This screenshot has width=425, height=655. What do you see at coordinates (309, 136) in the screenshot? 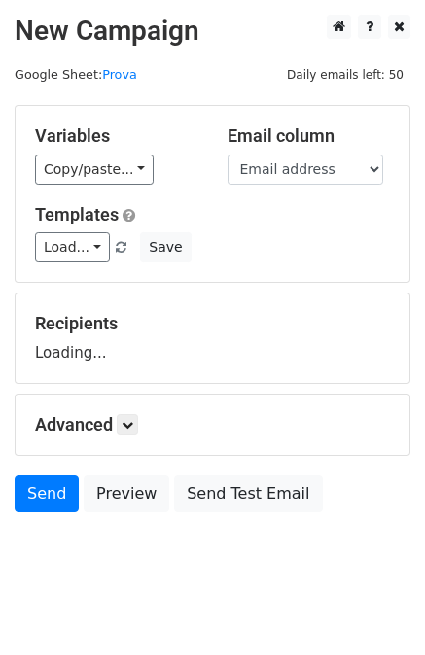
I see `h5: Email column` at bounding box center [309, 136].